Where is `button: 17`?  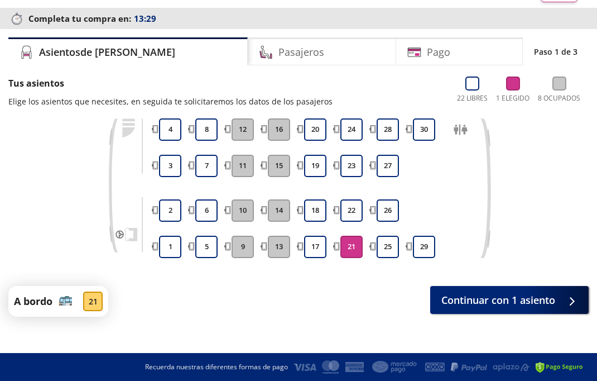 button: 17 is located at coordinates (315, 247).